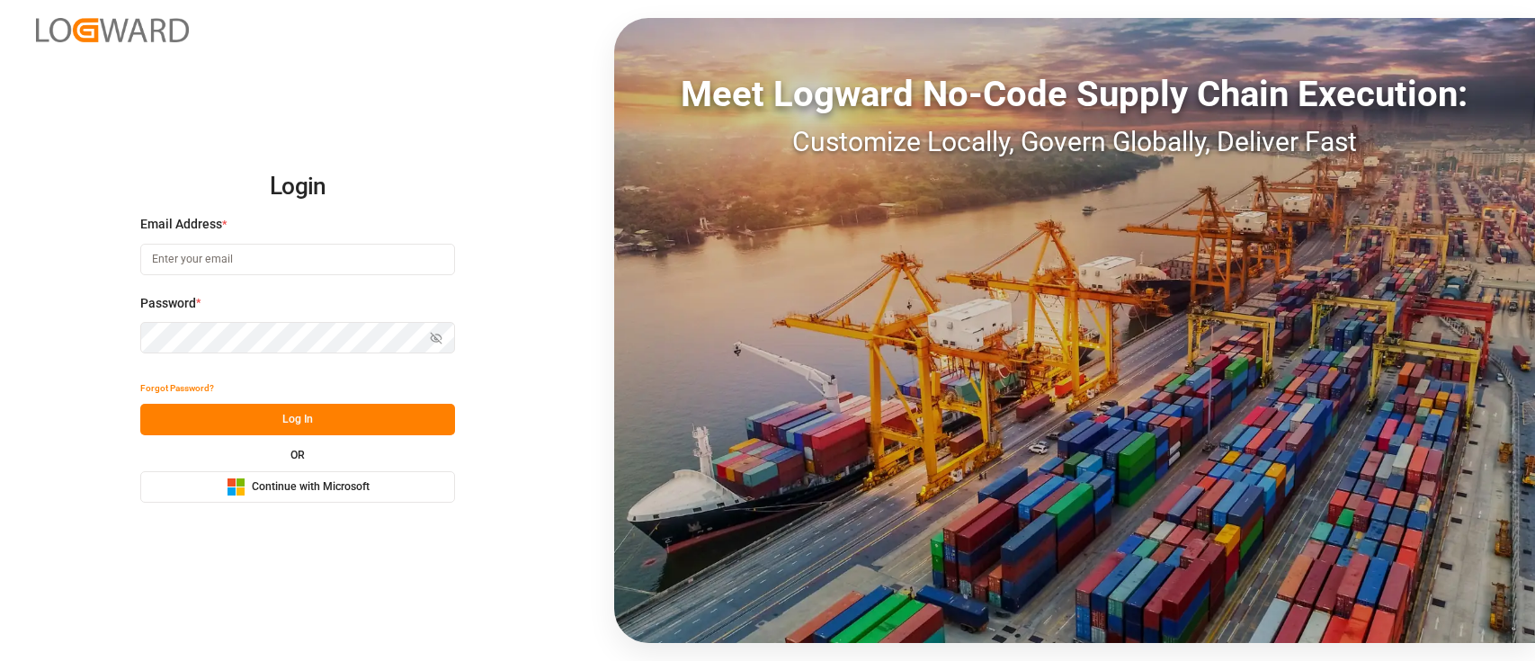 This screenshot has width=1535, height=661. What do you see at coordinates (298, 455) in the screenshot?
I see `small: OR` at bounding box center [298, 455].